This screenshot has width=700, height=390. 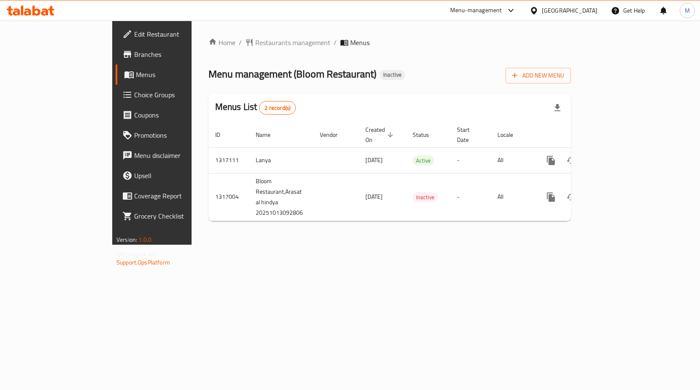 What do you see at coordinates (178, 95) in the screenshot?
I see `span: Choice Groups` at bounding box center [178, 95].